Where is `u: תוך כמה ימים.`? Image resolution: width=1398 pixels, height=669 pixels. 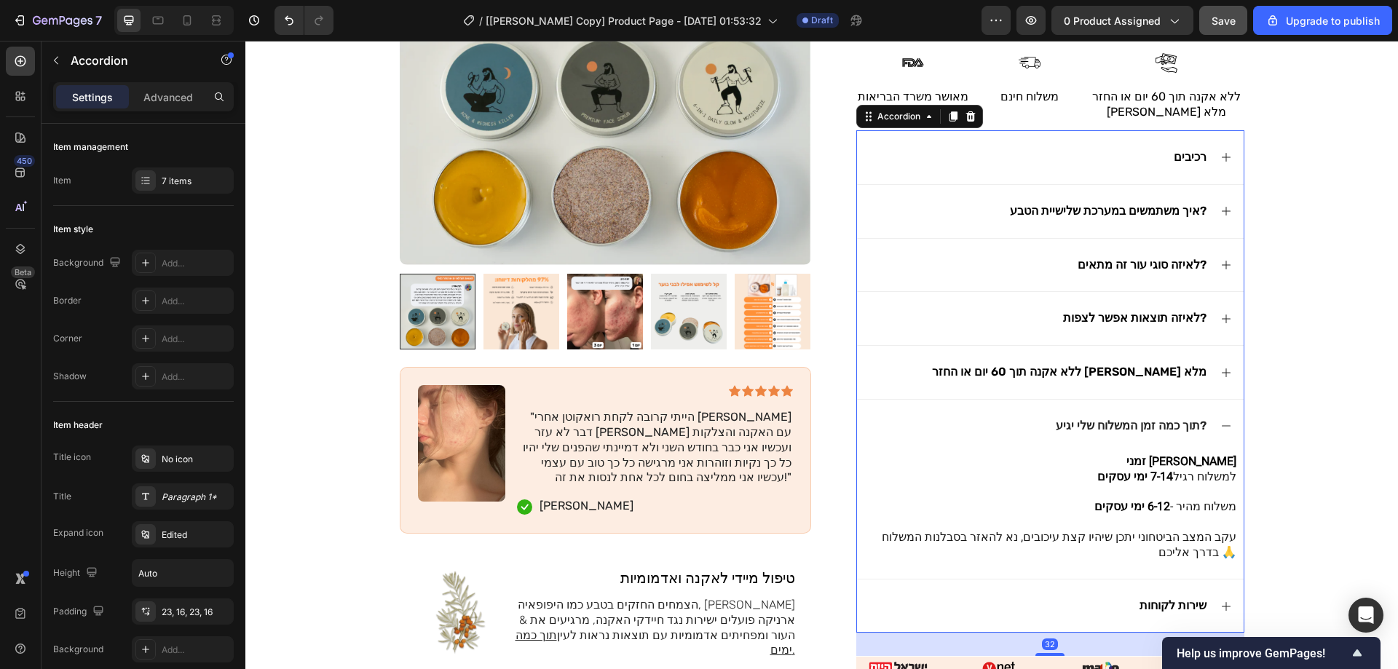 u: תוך כמה ימים. is located at coordinates (410, 602).